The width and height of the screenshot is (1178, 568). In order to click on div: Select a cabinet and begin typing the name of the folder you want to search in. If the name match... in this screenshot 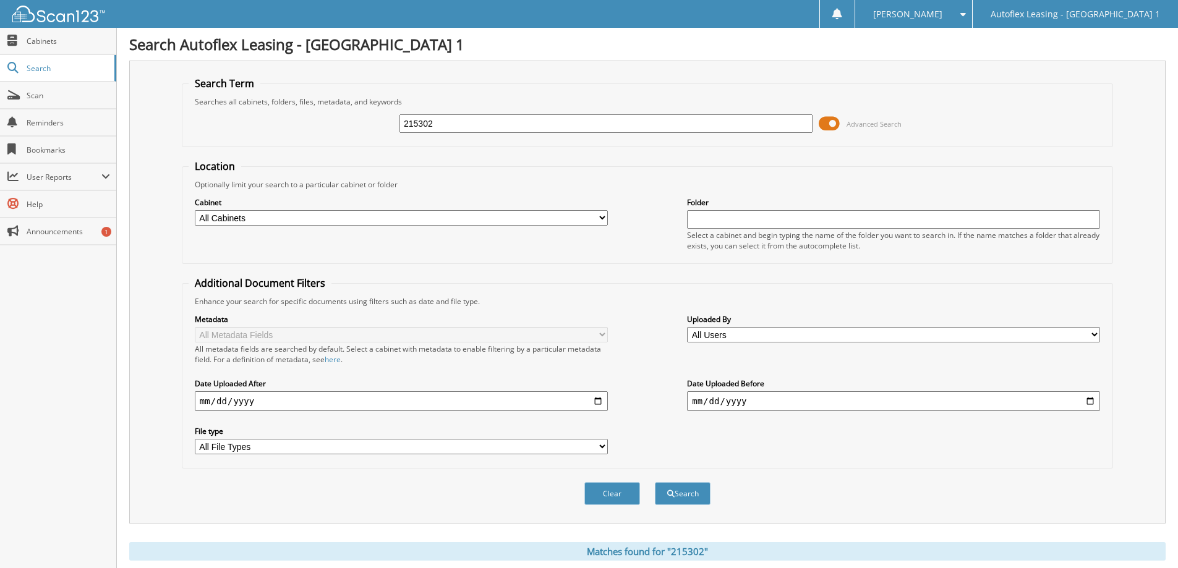, I will do `click(893, 241)`.